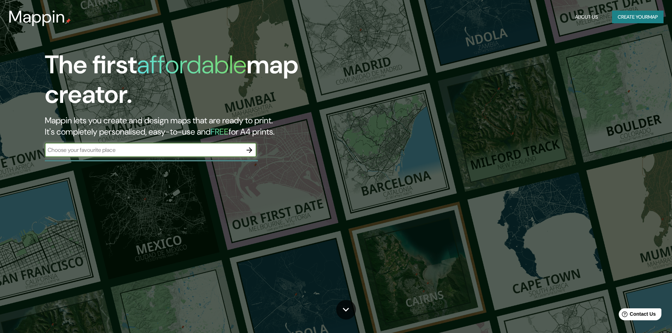  I want to click on h1: The first map creator., so click(213, 83).